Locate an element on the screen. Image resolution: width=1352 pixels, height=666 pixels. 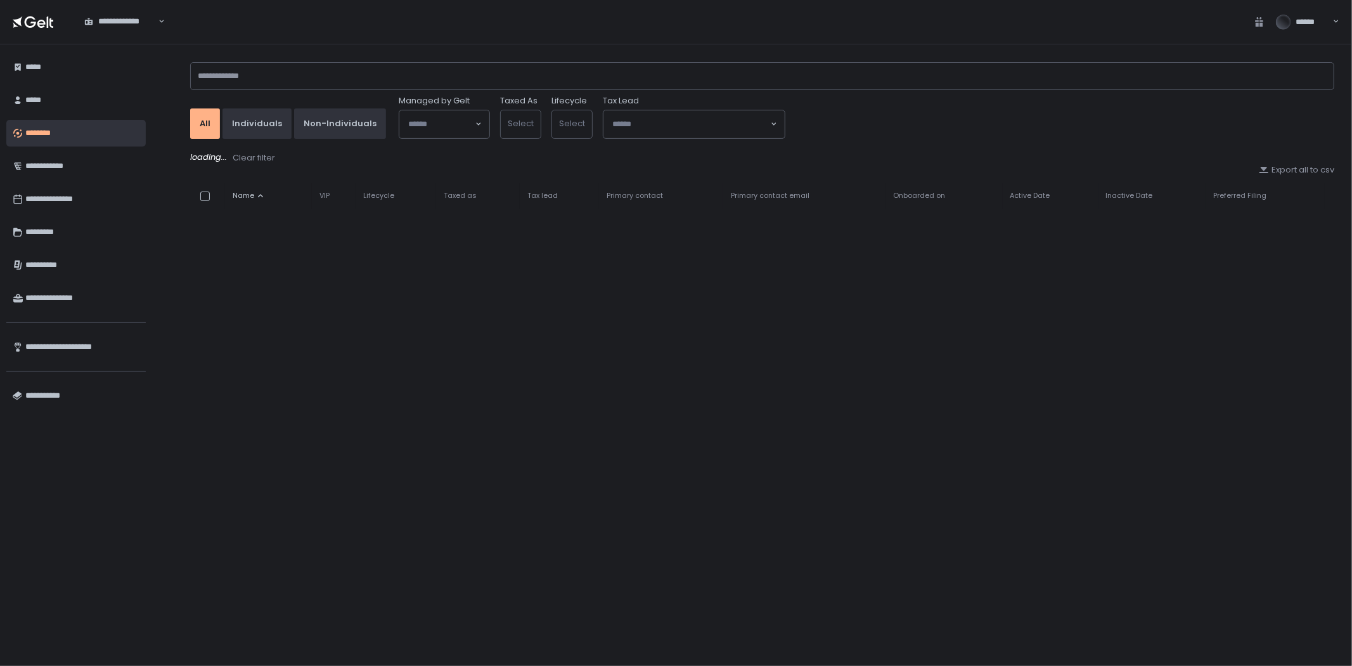
span: Preferred Filing is located at coordinates (1241, 195).